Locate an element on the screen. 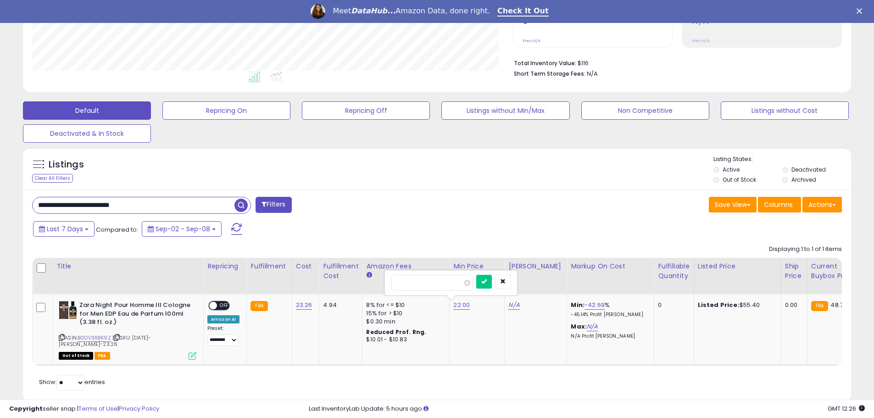 The image size is (874, 418). a: B0DV3X8K9Z is located at coordinates (94, 338).